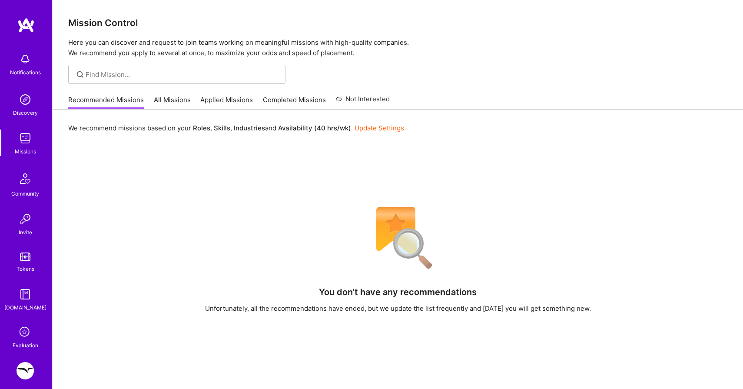 The image size is (743, 389). Describe the element at coordinates (182, 74) in the screenshot. I see `input: Find Mission...` at that location.